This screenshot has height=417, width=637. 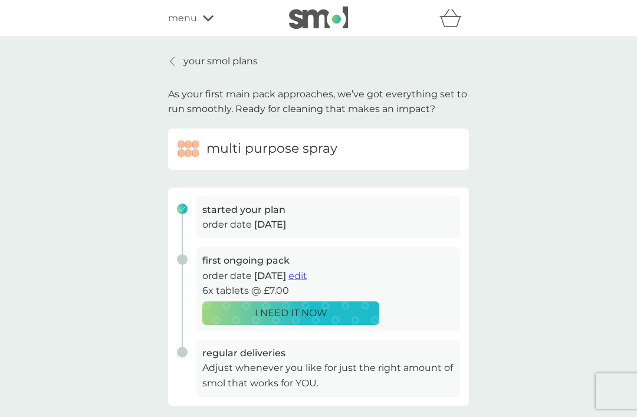 I want to click on h3: started your plan, so click(x=328, y=210).